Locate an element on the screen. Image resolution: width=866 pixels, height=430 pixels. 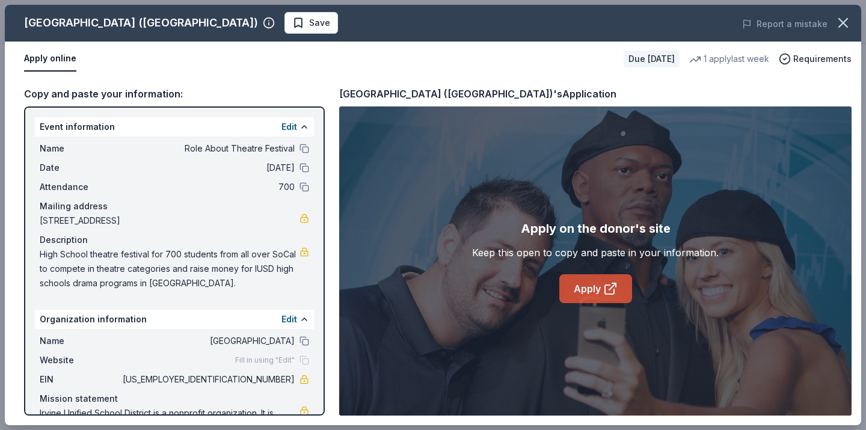
span: Website is located at coordinates (80, 360).